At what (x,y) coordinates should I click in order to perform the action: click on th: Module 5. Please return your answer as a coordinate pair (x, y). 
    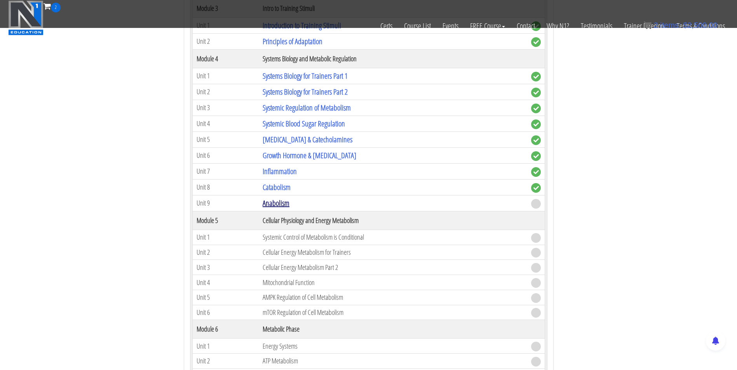
    Looking at the image, I should click on (225, 221).